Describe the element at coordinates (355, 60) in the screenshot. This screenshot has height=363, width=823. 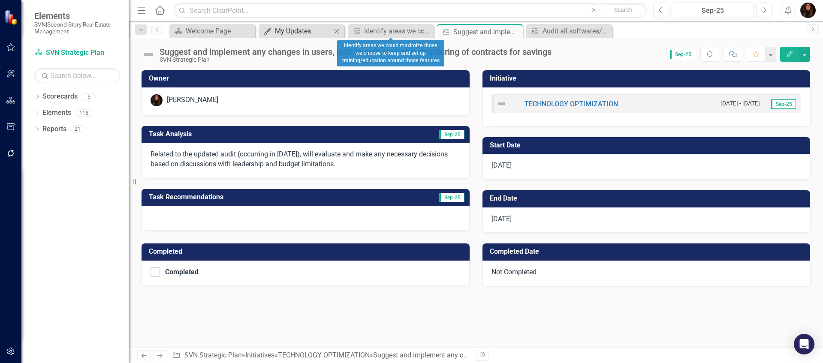
I see `div: SVN Strategic Plan` at that location.